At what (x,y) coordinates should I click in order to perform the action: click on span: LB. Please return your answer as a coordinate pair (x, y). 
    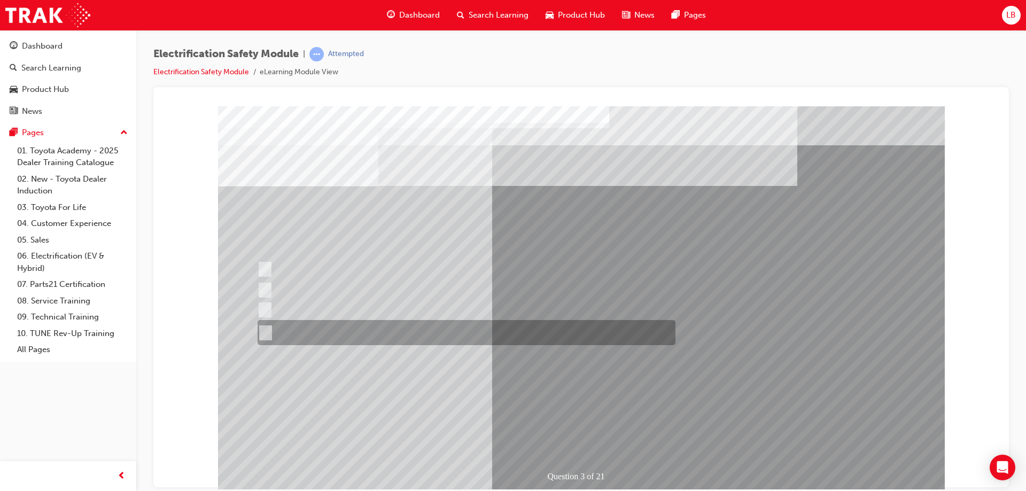
    Looking at the image, I should click on (1011, 15).